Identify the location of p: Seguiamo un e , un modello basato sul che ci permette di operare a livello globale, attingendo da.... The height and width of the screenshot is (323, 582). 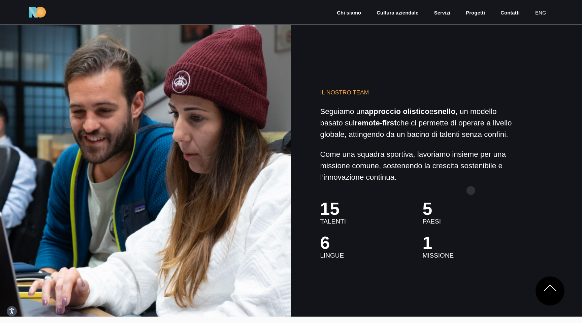
(417, 123).